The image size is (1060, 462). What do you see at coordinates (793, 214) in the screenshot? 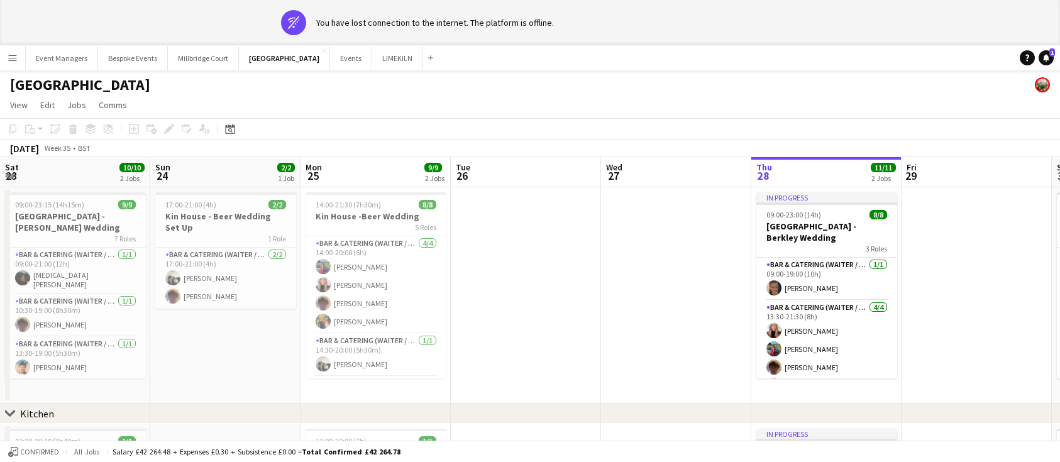
I see `span: 09:00-23:00 (14h)` at bounding box center [793, 214].